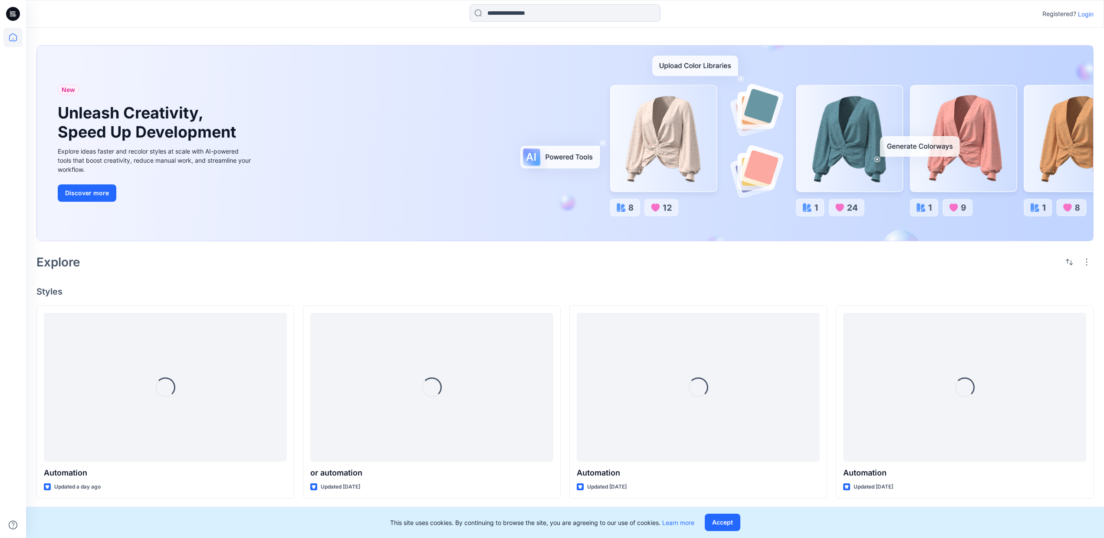  What do you see at coordinates (58, 262) in the screenshot?
I see `h2: Explore` at bounding box center [58, 262].